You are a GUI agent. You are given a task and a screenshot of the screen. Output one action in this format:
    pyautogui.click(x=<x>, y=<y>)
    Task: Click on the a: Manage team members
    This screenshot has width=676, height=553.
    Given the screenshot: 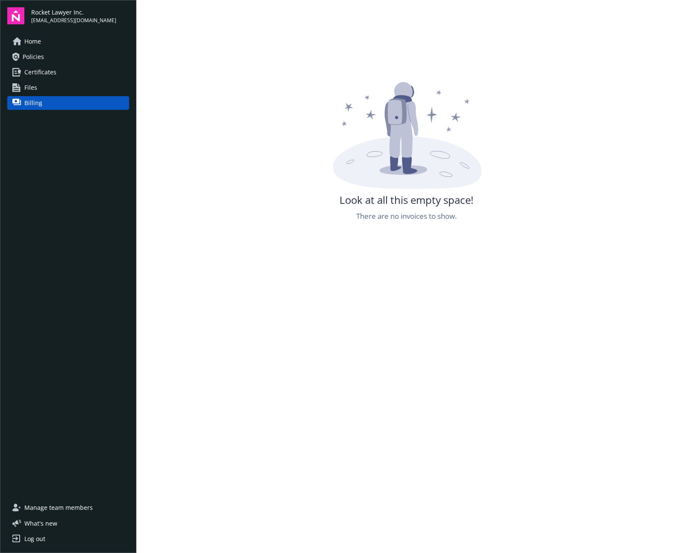 What is the action you would take?
    pyautogui.click(x=68, y=508)
    